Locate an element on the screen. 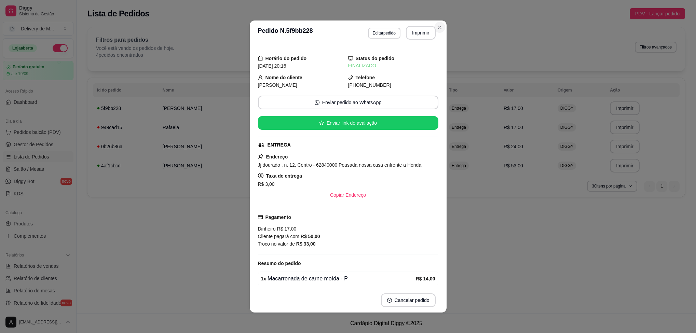  div: ENTREGA is located at coordinates (279, 145).